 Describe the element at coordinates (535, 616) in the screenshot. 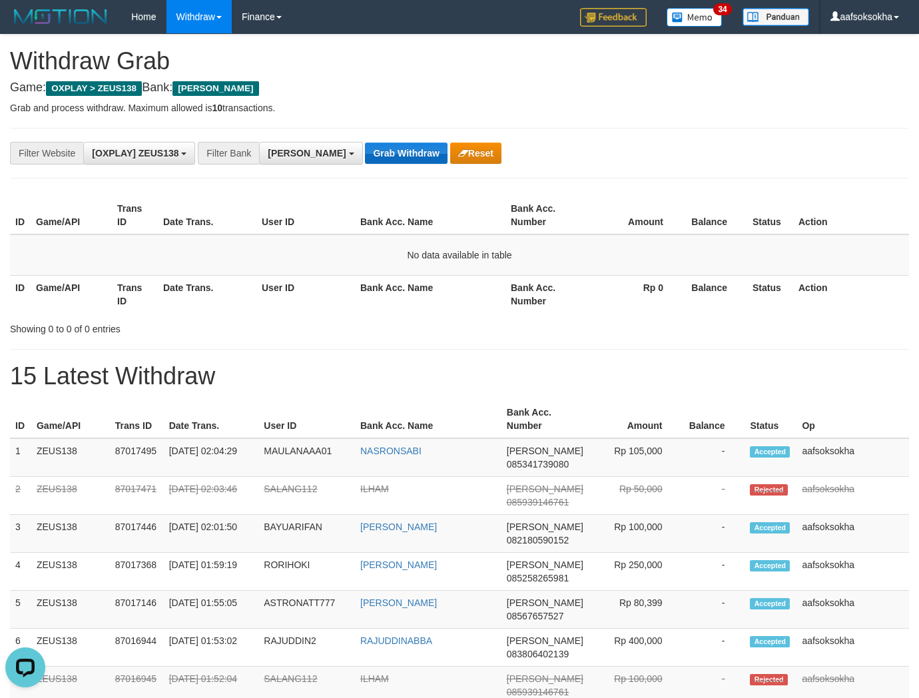

I see `span: Copy 08567657527 to clipboard` at that location.